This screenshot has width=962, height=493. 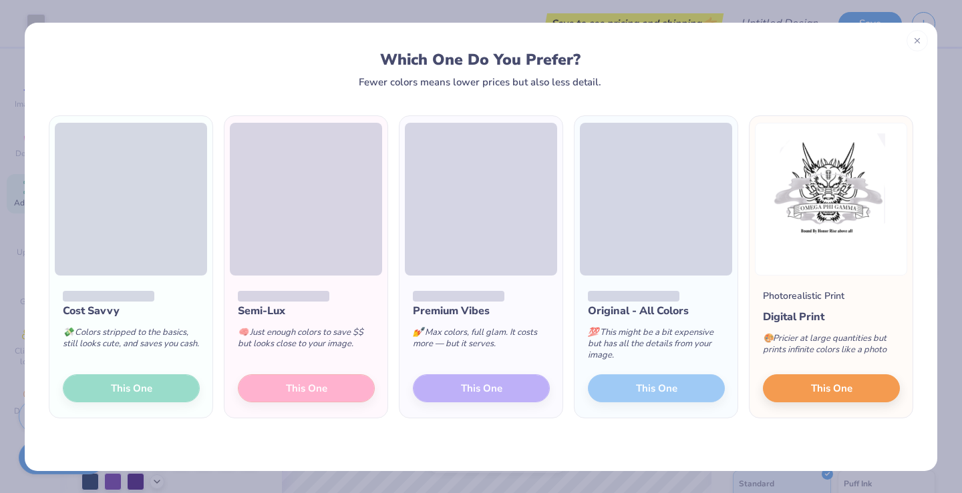 I want to click on div: Fewer colors means lower prices but also less detail., so click(x=479, y=82).